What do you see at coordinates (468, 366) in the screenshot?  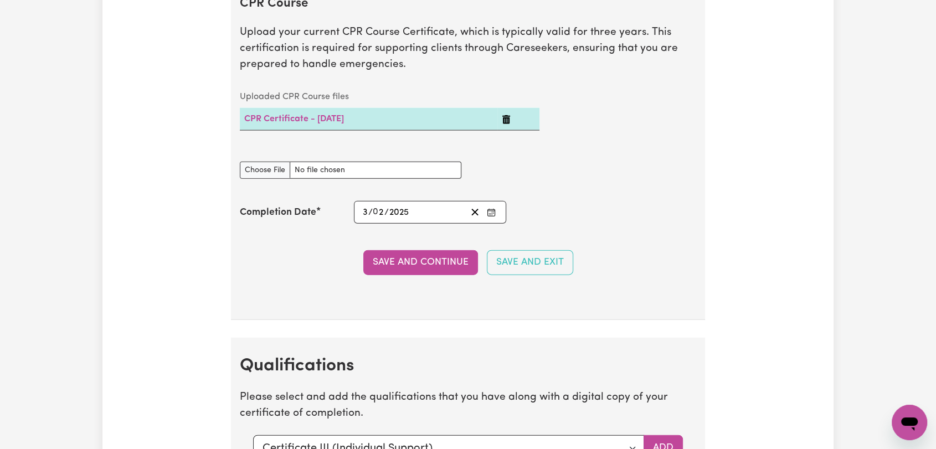 I see `h2: Qualifications` at bounding box center [468, 366].